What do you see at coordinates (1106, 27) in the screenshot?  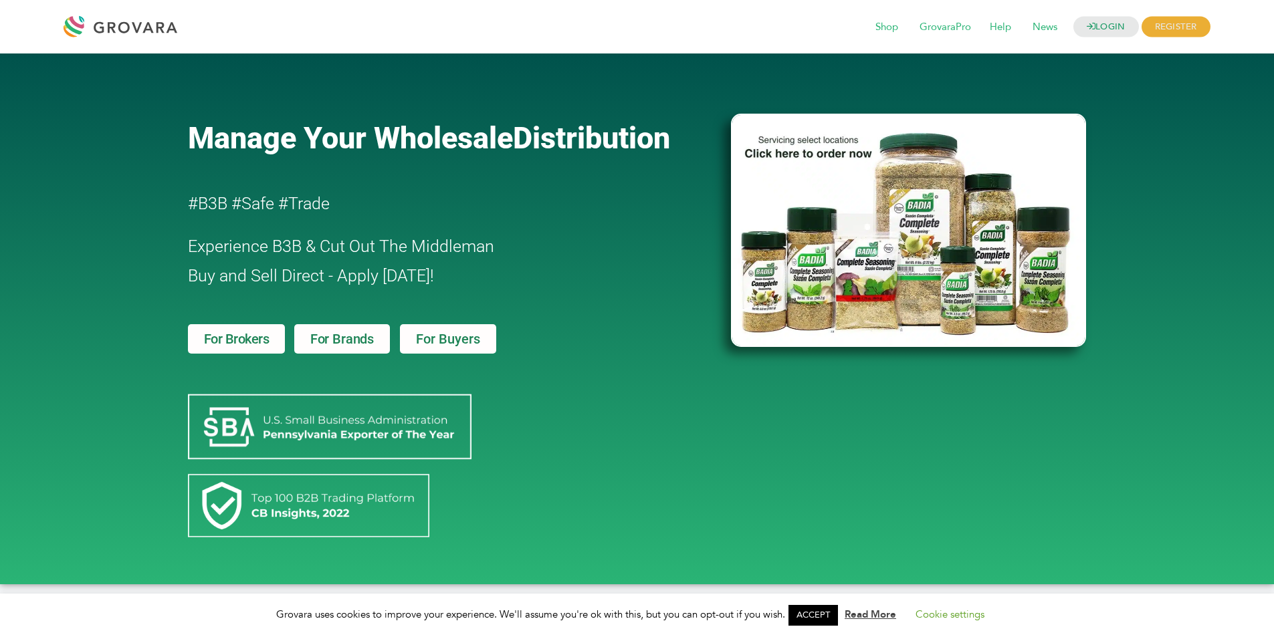 I see `a: LOGIN` at bounding box center [1106, 27].